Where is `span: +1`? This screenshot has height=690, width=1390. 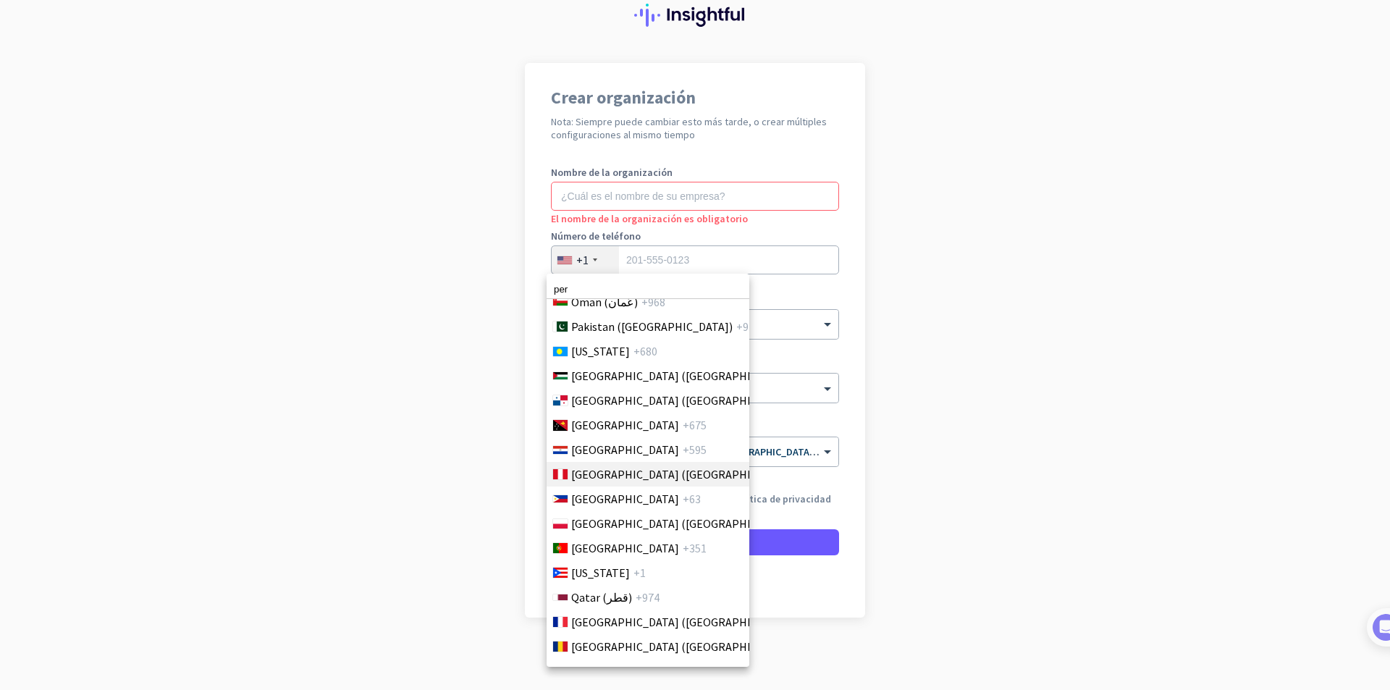 span: +1 is located at coordinates (639, 573).